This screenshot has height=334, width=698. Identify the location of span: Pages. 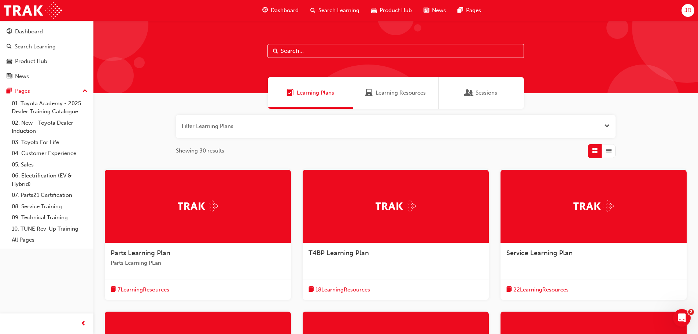
(474, 10).